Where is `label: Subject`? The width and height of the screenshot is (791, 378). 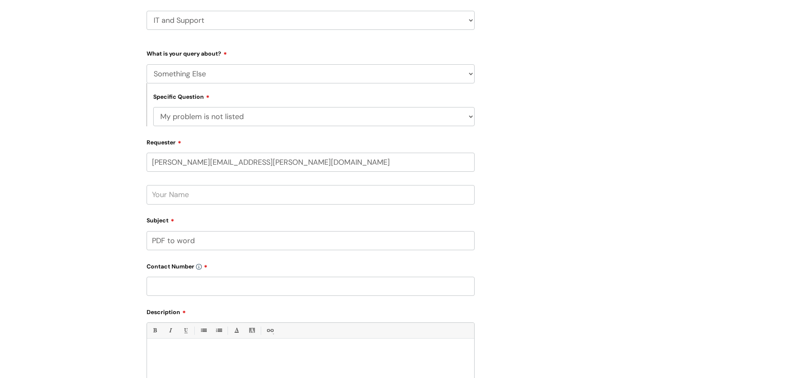
label: Subject is located at coordinates (311, 219).